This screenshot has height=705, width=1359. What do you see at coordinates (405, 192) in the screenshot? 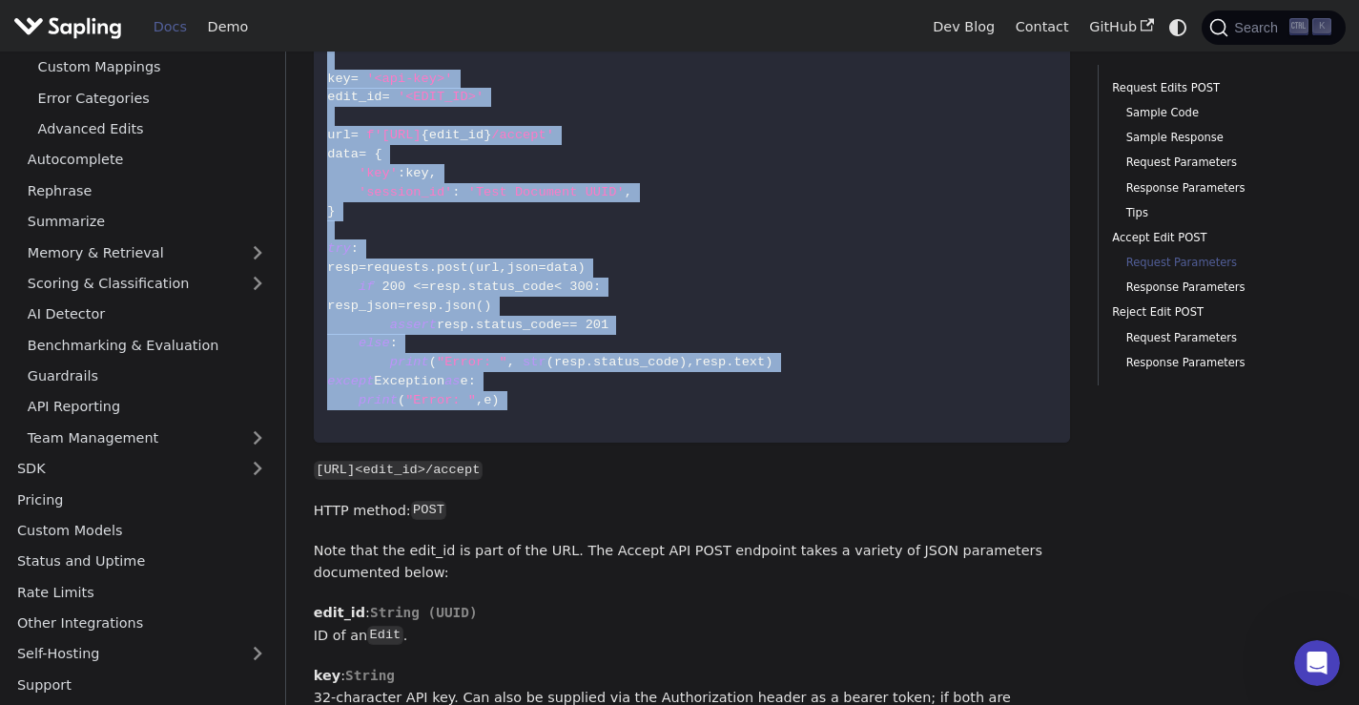
I see `span: 'session_id'` at bounding box center [405, 192].